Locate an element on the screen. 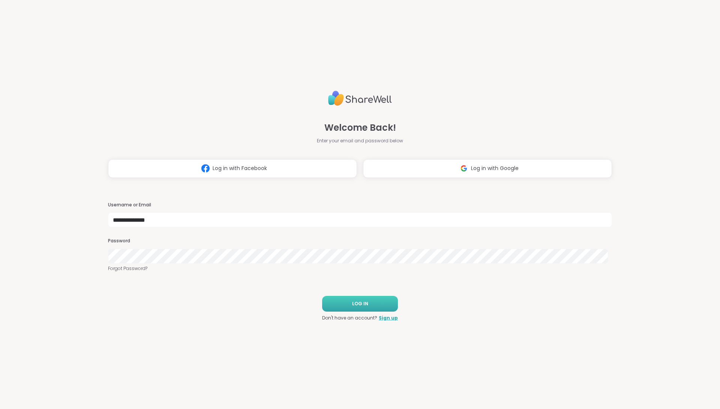 The height and width of the screenshot is (409, 720). h3: Username or Email is located at coordinates (360, 205).